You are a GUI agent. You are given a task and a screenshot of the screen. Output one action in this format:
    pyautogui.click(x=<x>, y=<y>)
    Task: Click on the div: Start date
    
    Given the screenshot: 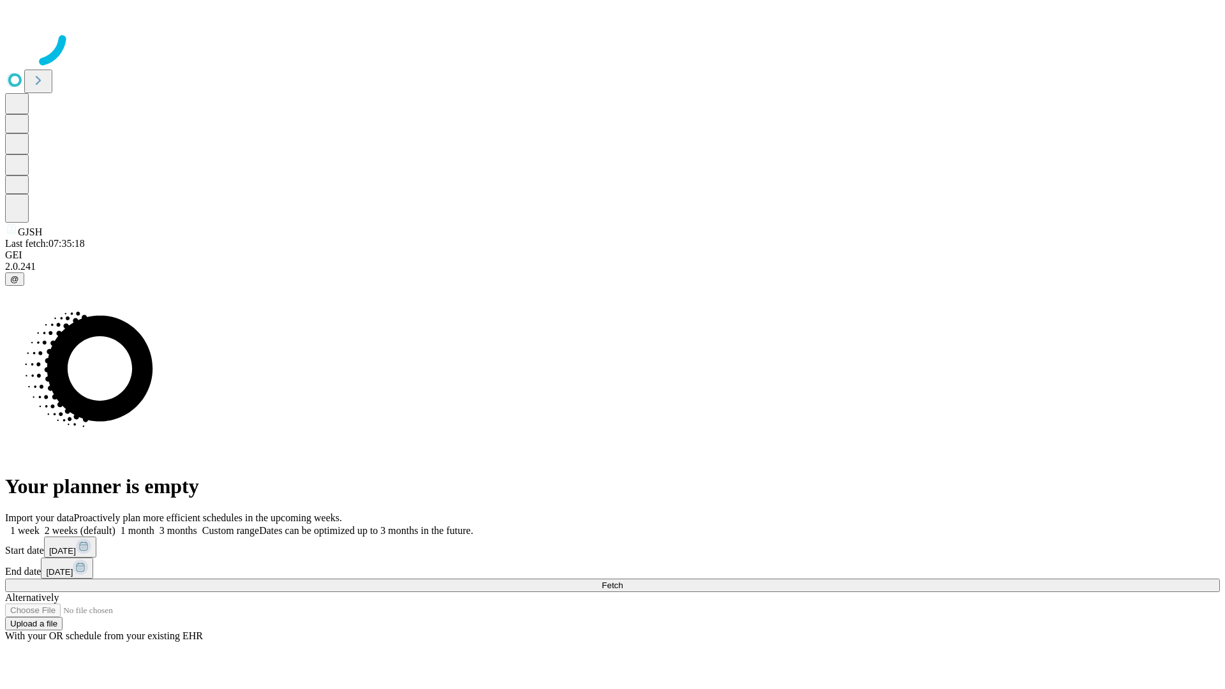 What is the action you would take?
    pyautogui.click(x=613, y=547)
    